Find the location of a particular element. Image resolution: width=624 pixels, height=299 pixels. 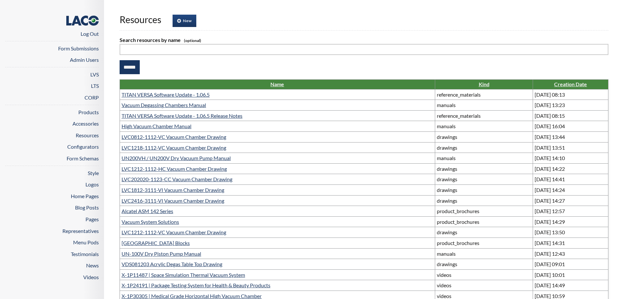

a: Kind is located at coordinates (484, 84).